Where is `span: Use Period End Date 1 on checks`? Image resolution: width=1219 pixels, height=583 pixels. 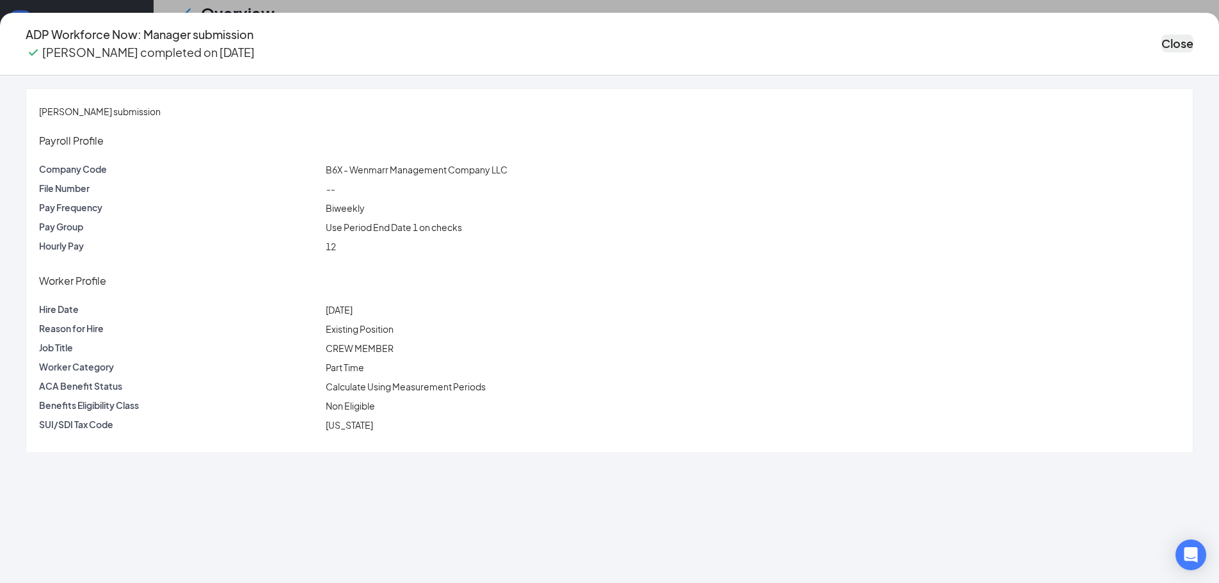
span: Use Period End Date 1 on checks is located at coordinates (393, 227).